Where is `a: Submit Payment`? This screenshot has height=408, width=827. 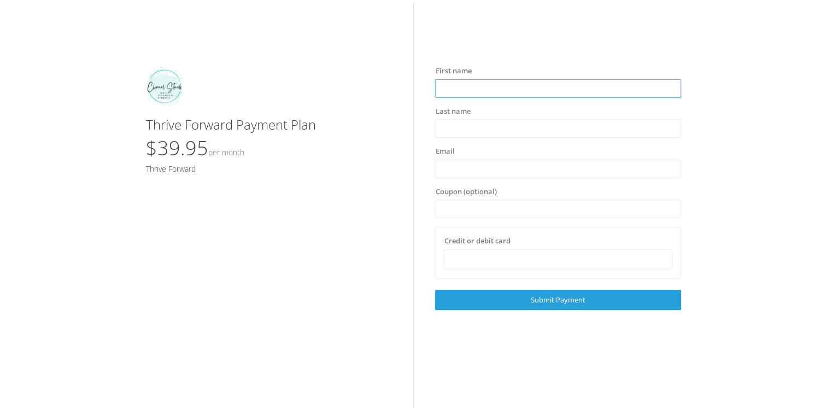 a: Submit Payment is located at coordinates (557, 299).